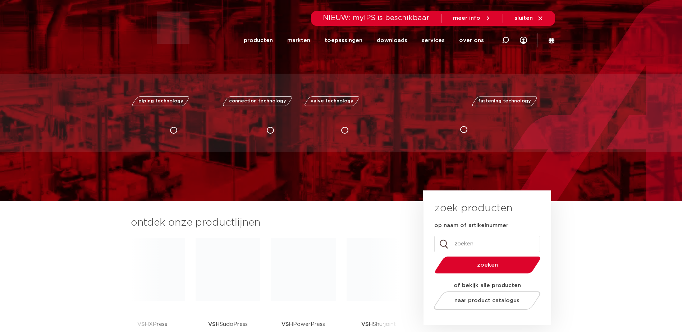  Describe the element at coordinates (161, 101) in the screenshot. I see `span: piping technology` at that location.